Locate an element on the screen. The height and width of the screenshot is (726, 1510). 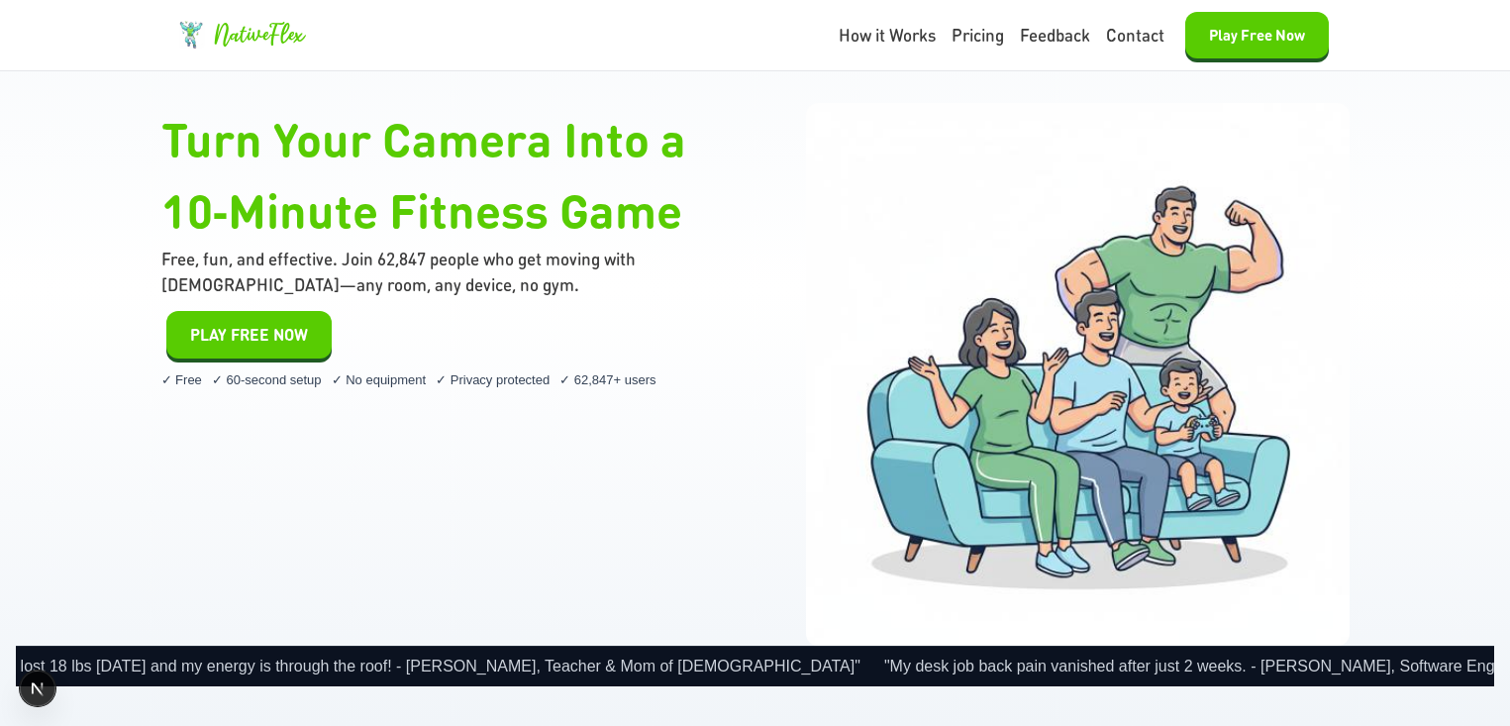
h1: Turn Your Camera Into a 10‑Minute Fitness Game is located at coordinates (459, 174).